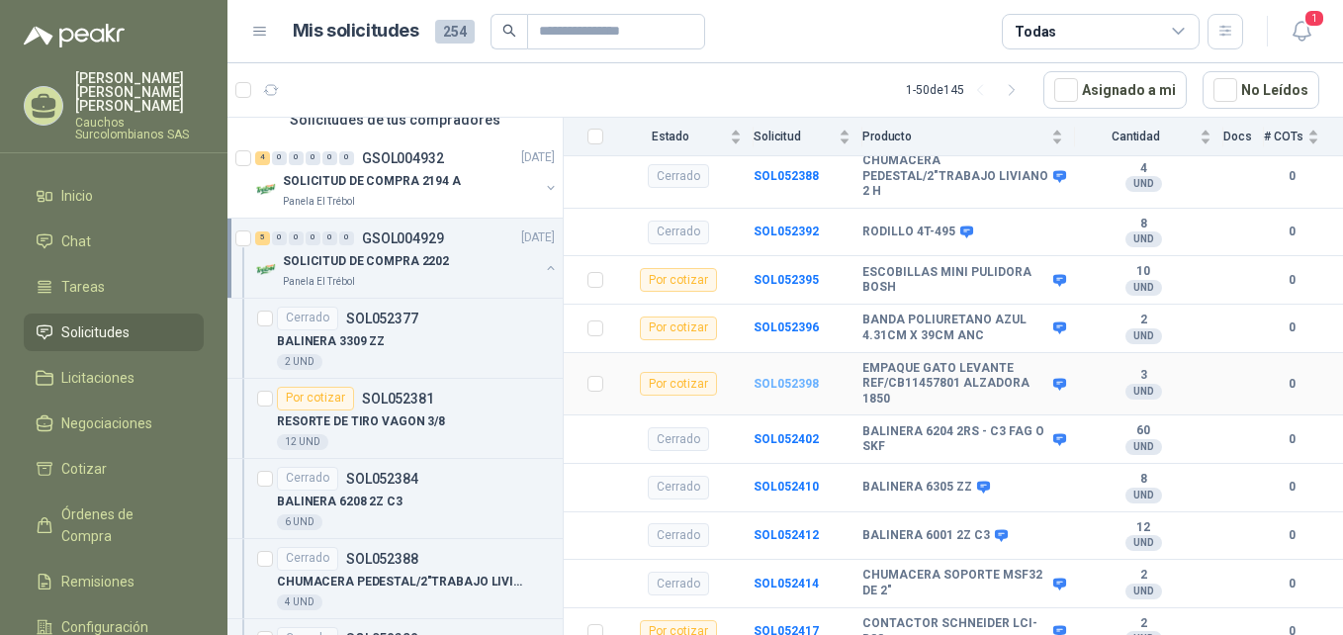 Image resolution: width=1343 pixels, height=635 pixels. I want to click on a: Chat, so click(114, 241).